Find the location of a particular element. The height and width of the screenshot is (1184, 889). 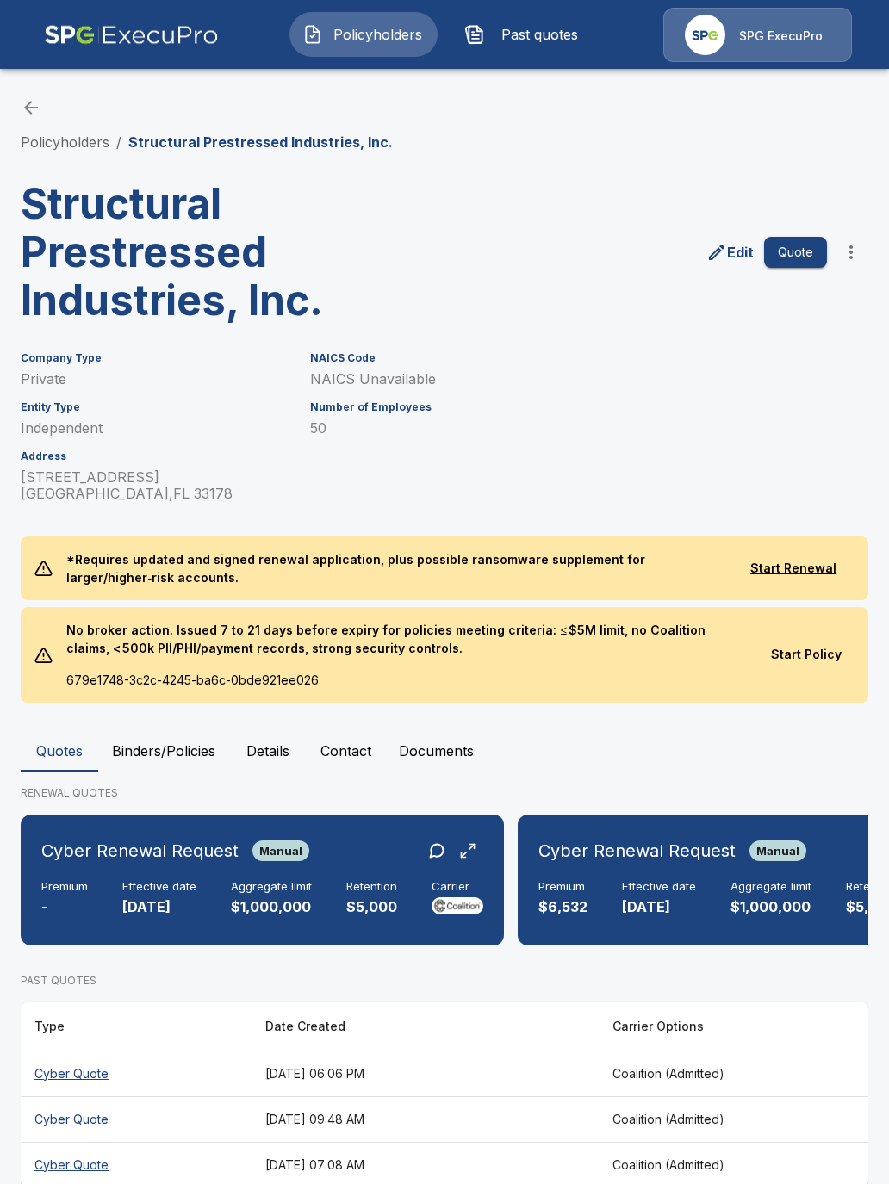

th: Date Created is located at coordinates (425, 1027).